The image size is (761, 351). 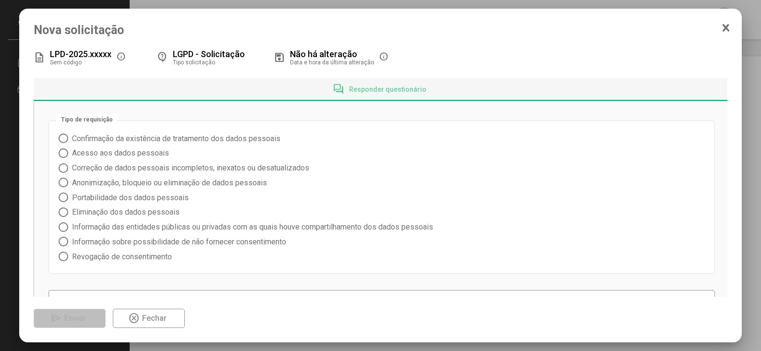 What do you see at coordinates (338, 89) in the screenshot?
I see `mat-icon: forum` at bounding box center [338, 89].